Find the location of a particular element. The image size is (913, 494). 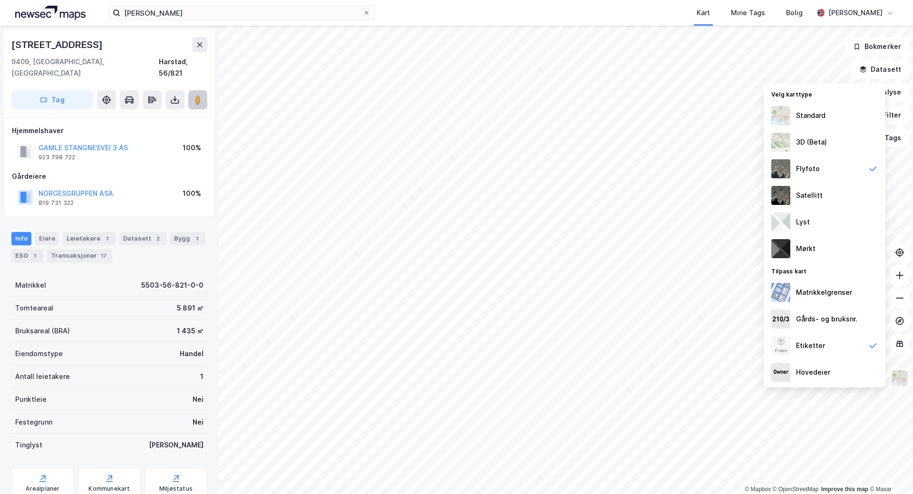

div: Miljøstatus is located at coordinates (176, 489).